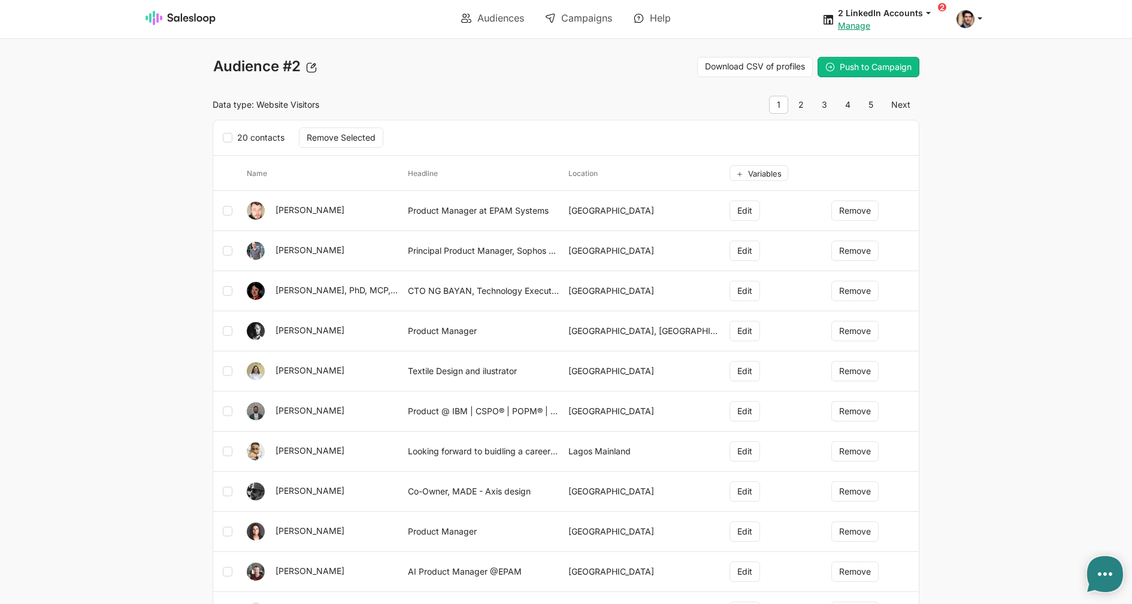  What do you see at coordinates (181, 18) in the screenshot?
I see `img: Salesloop` at bounding box center [181, 18].